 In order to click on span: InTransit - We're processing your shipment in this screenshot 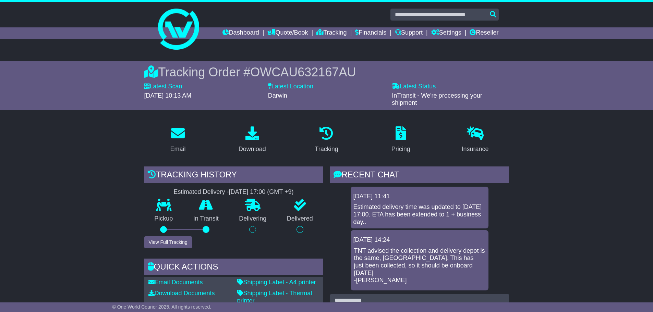, I will do `click(437, 99)`.